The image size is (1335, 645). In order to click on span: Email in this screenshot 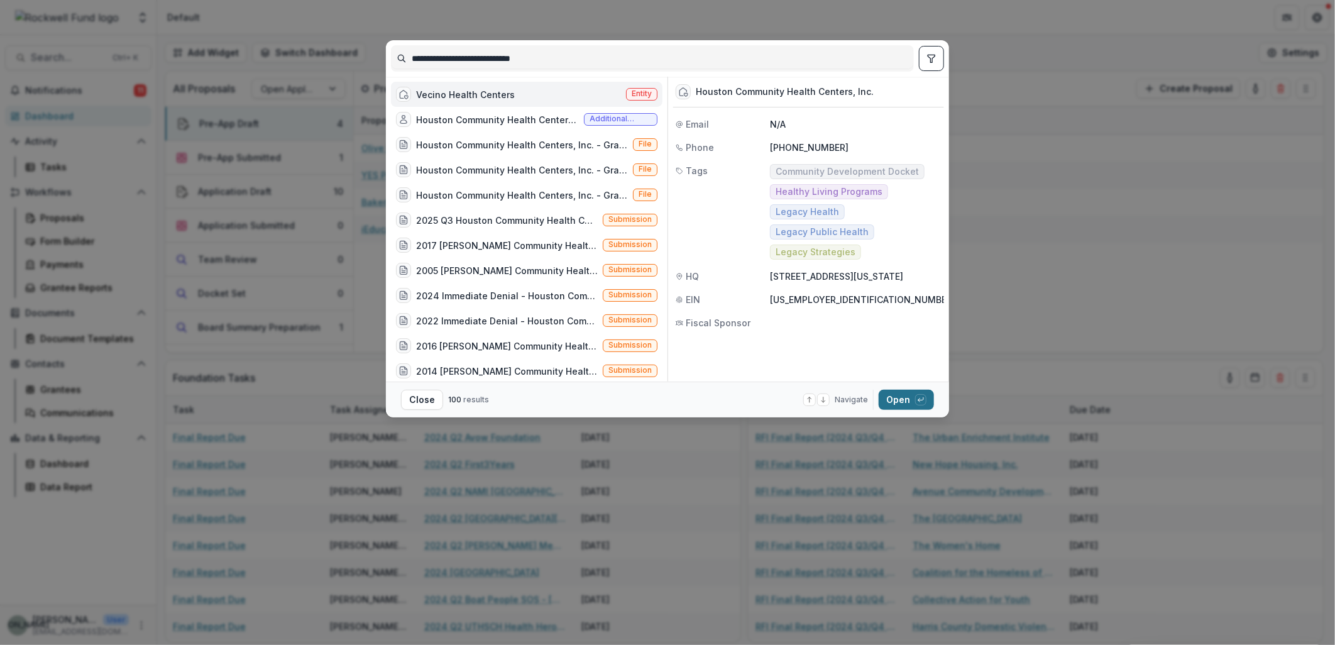, I will do `click(697, 124)`.